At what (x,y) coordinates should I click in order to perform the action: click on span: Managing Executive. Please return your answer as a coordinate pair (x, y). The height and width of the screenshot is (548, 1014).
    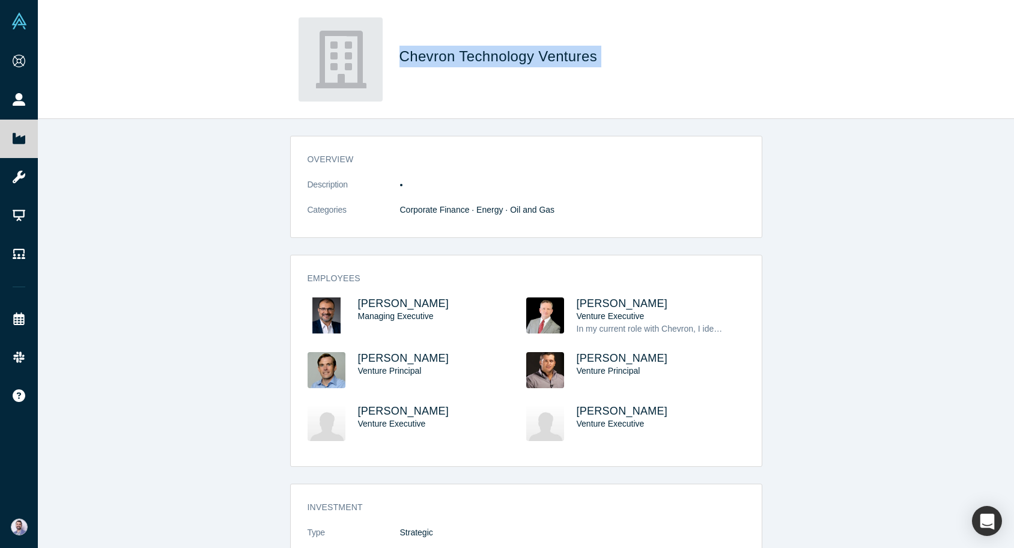
    Looking at the image, I should click on (396, 316).